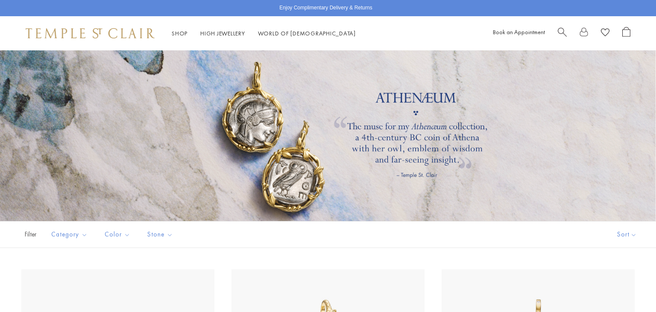 The width and height of the screenshot is (656, 312). I want to click on a: Book an Appointment, so click(519, 32).